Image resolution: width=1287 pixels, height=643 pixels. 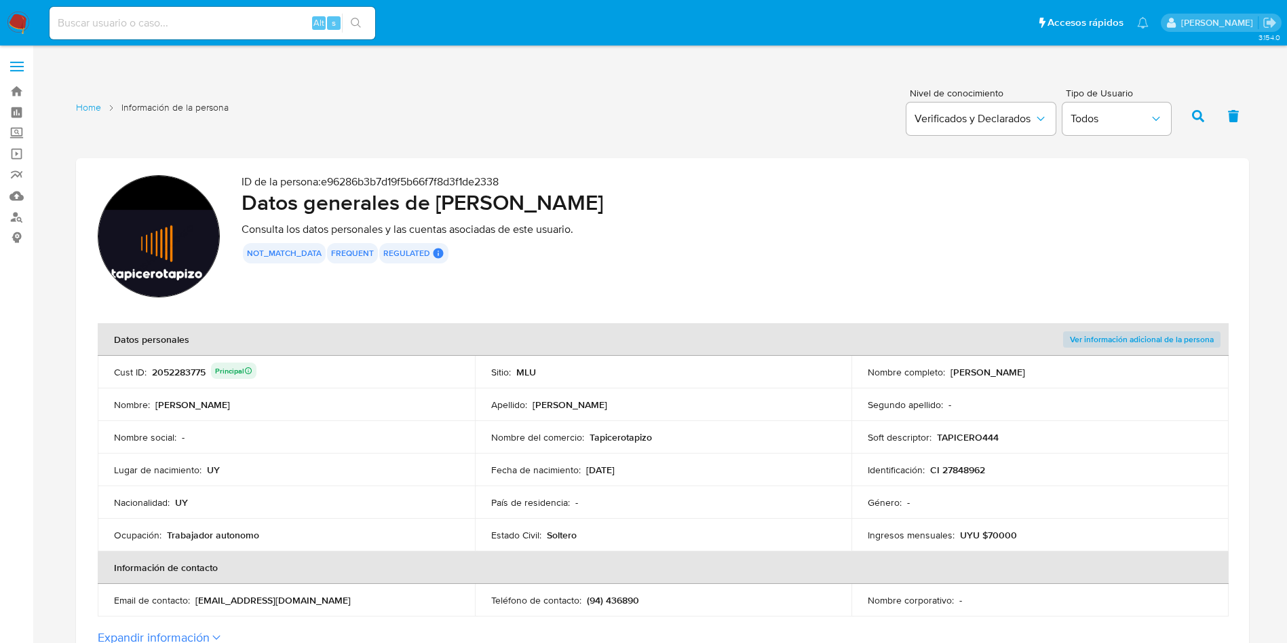 What do you see at coordinates (356, 23) in the screenshot?
I see `button: search-icon` at bounding box center [356, 23].